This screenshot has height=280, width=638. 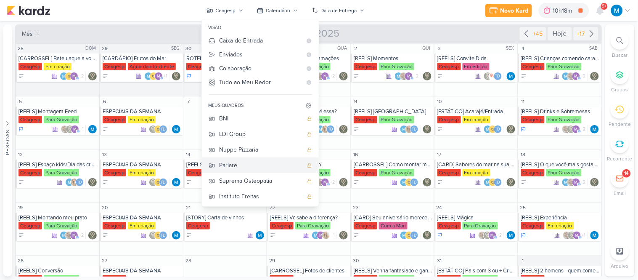 What do you see at coordinates (21, 207) in the screenshot?
I see `div: 19` at bounding box center [21, 207].